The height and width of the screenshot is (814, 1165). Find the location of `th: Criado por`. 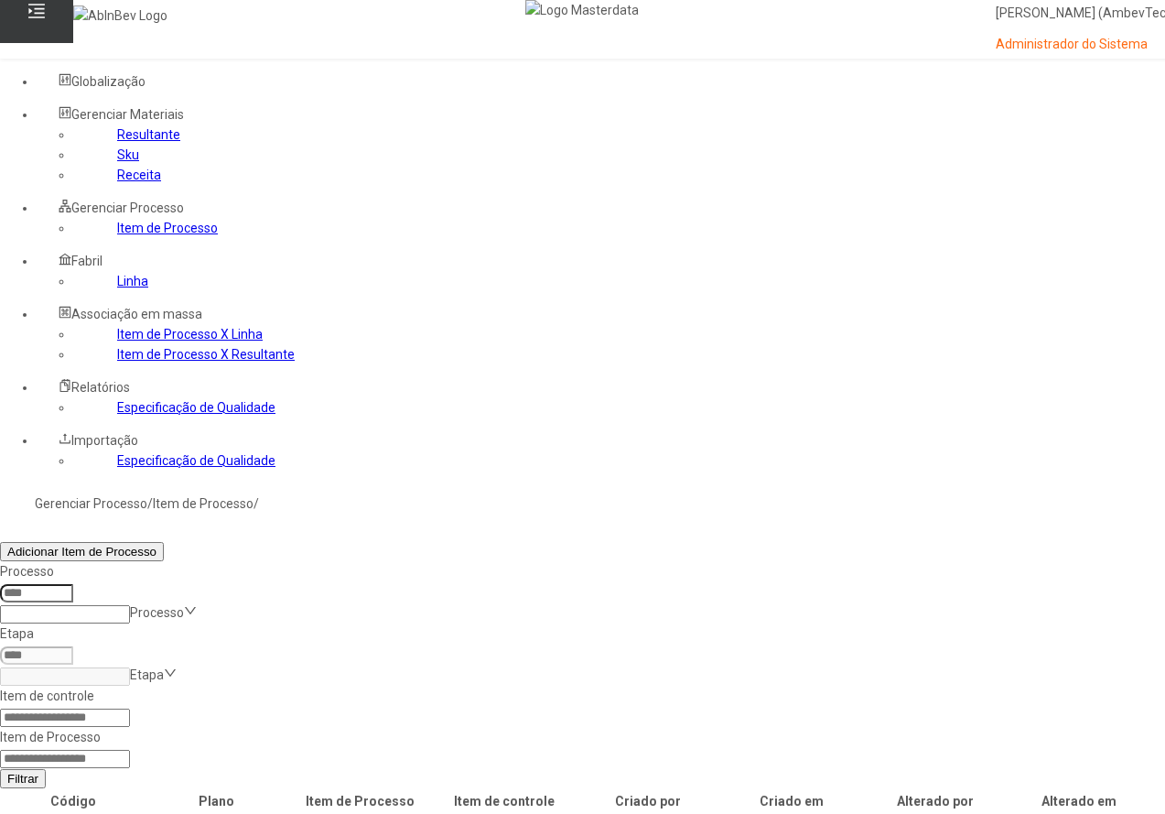

th: Criado por is located at coordinates (647, 801).